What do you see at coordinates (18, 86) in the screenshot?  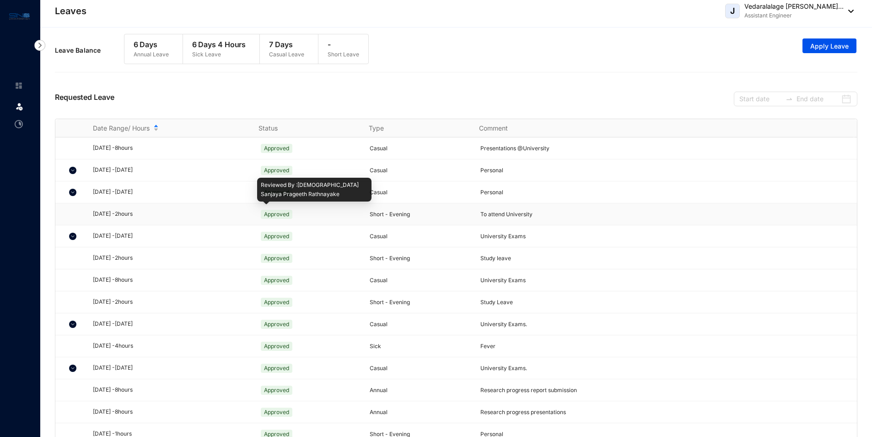 I see `li: Home` at bounding box center [18, 86].